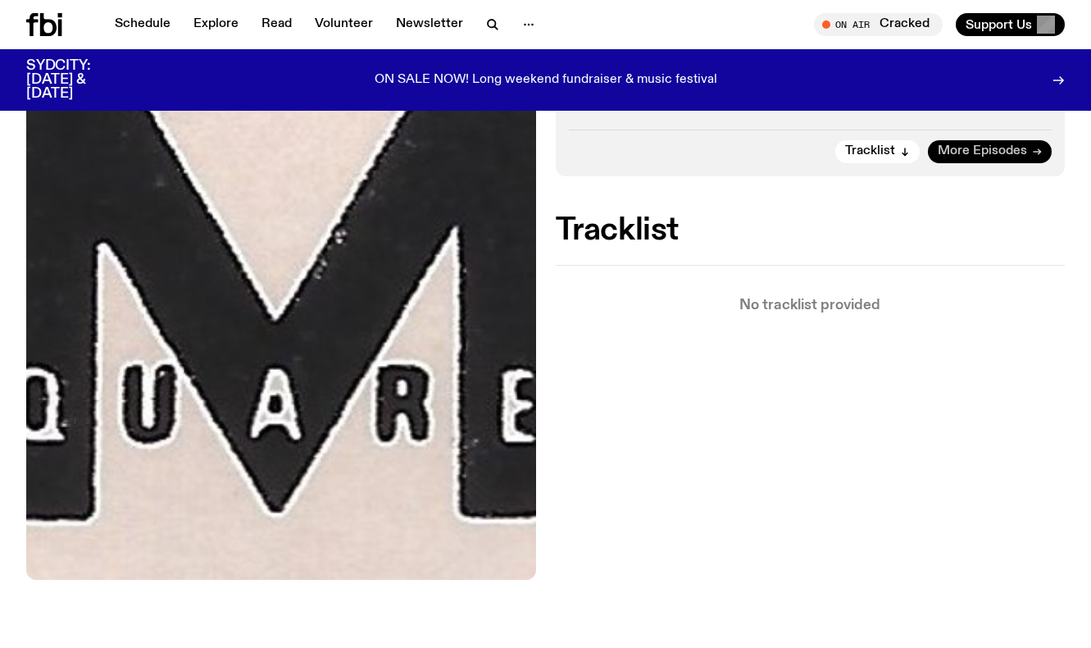 Image resolution: width=1091 pixels, height=648 pixels. I want to click on h2: Tracklist, so click(811, 230).